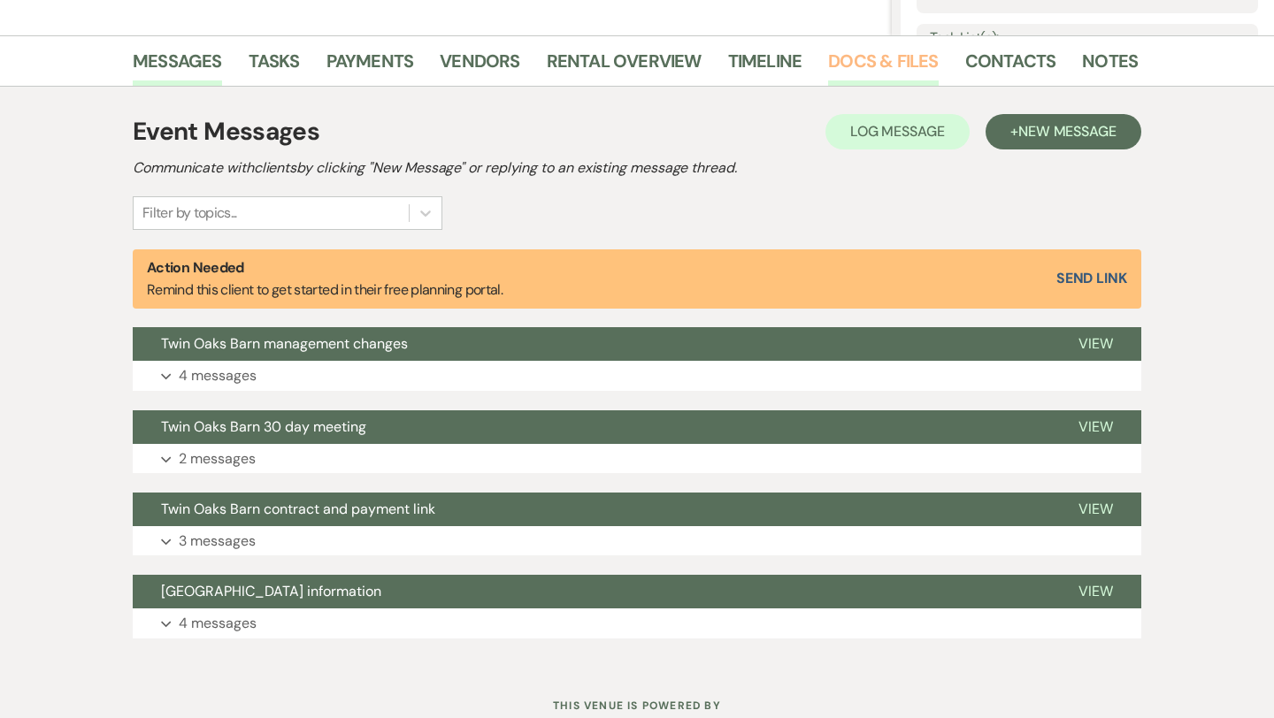  Describe the element at coordinates (370, 66) in the screenshot. I see `a: Payments` at that location.